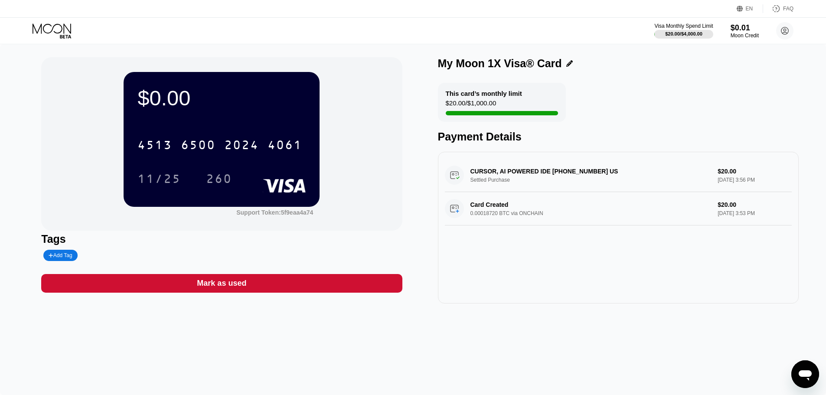  What do you see at coordinates (60, 255) in the screenshot?
I see `div: Add Tag` at bounding box center [60, 255].